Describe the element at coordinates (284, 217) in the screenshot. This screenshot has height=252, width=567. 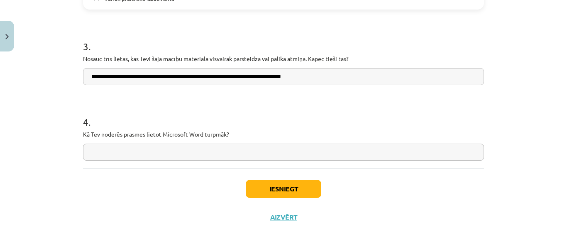
I see `button: Aizvērt` at that location.